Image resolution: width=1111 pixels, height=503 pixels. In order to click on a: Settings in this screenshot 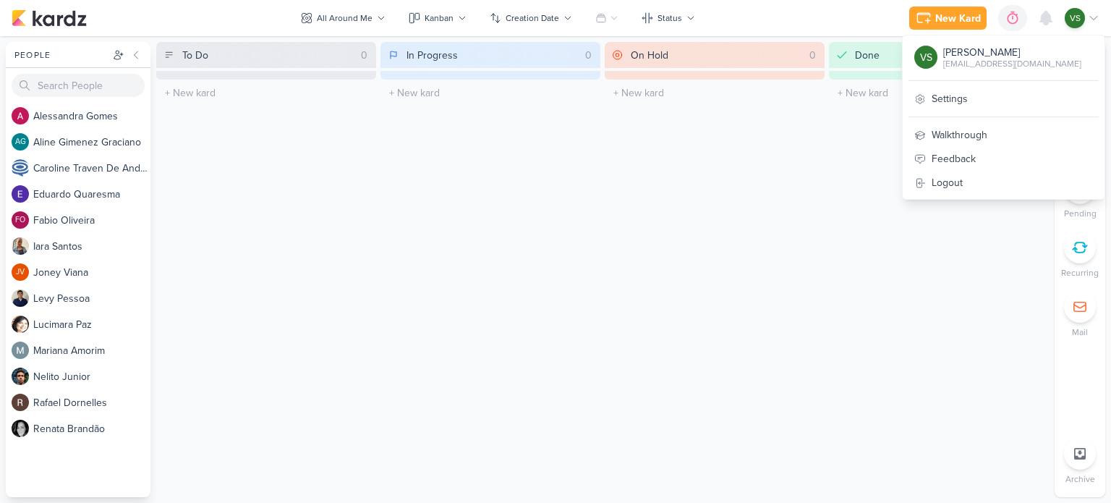, I will do `click(1003, 98)`.